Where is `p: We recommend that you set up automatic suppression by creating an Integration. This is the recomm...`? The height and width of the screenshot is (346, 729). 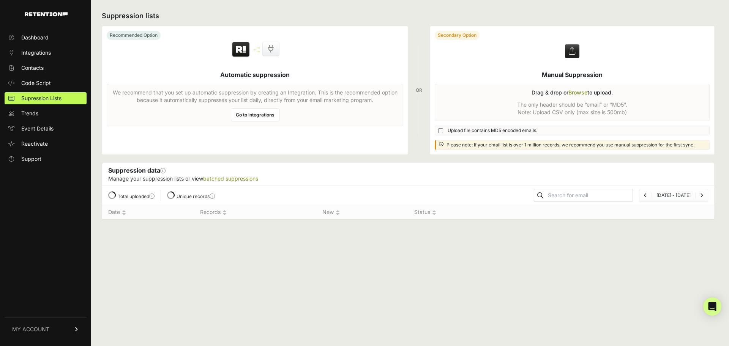
p: We recommend that you set up automatic suppression by creating an Integration. This is the recomm... is located at coordinates (255, 96).